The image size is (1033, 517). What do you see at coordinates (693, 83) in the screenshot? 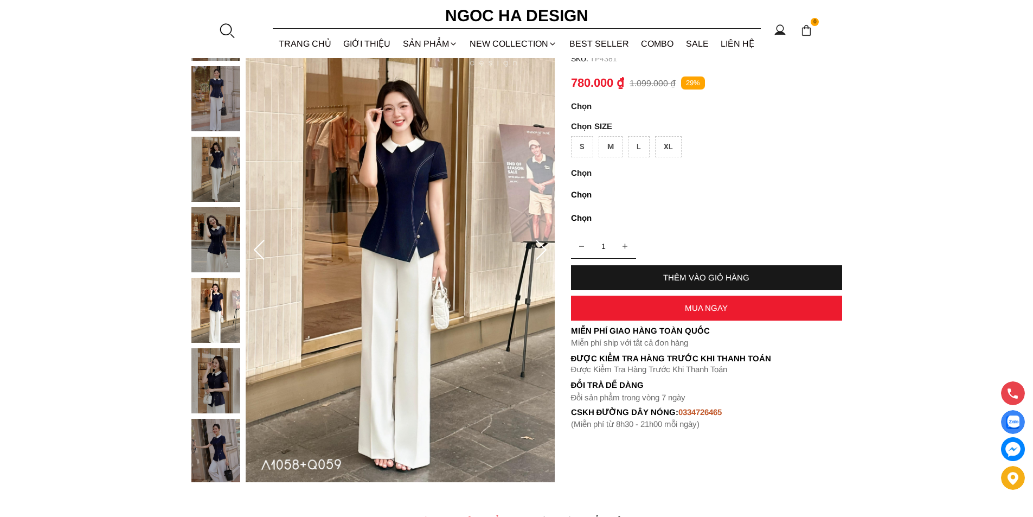
I see `p: 29%` at bounding box center [693, 83].